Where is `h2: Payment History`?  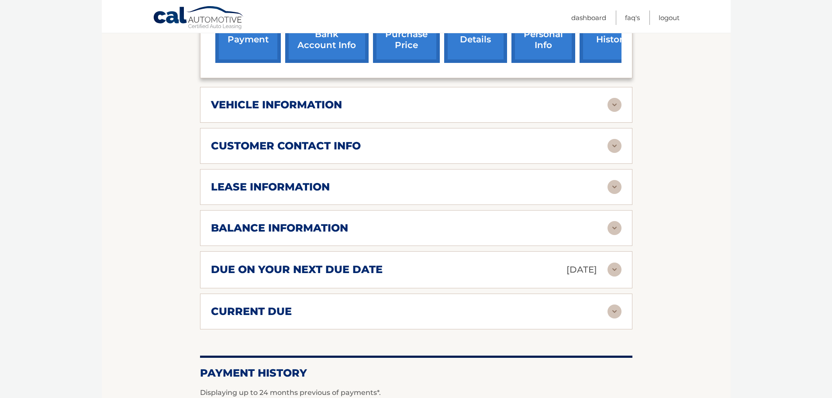
h2: Payment History is located at coordinates (416, 373).